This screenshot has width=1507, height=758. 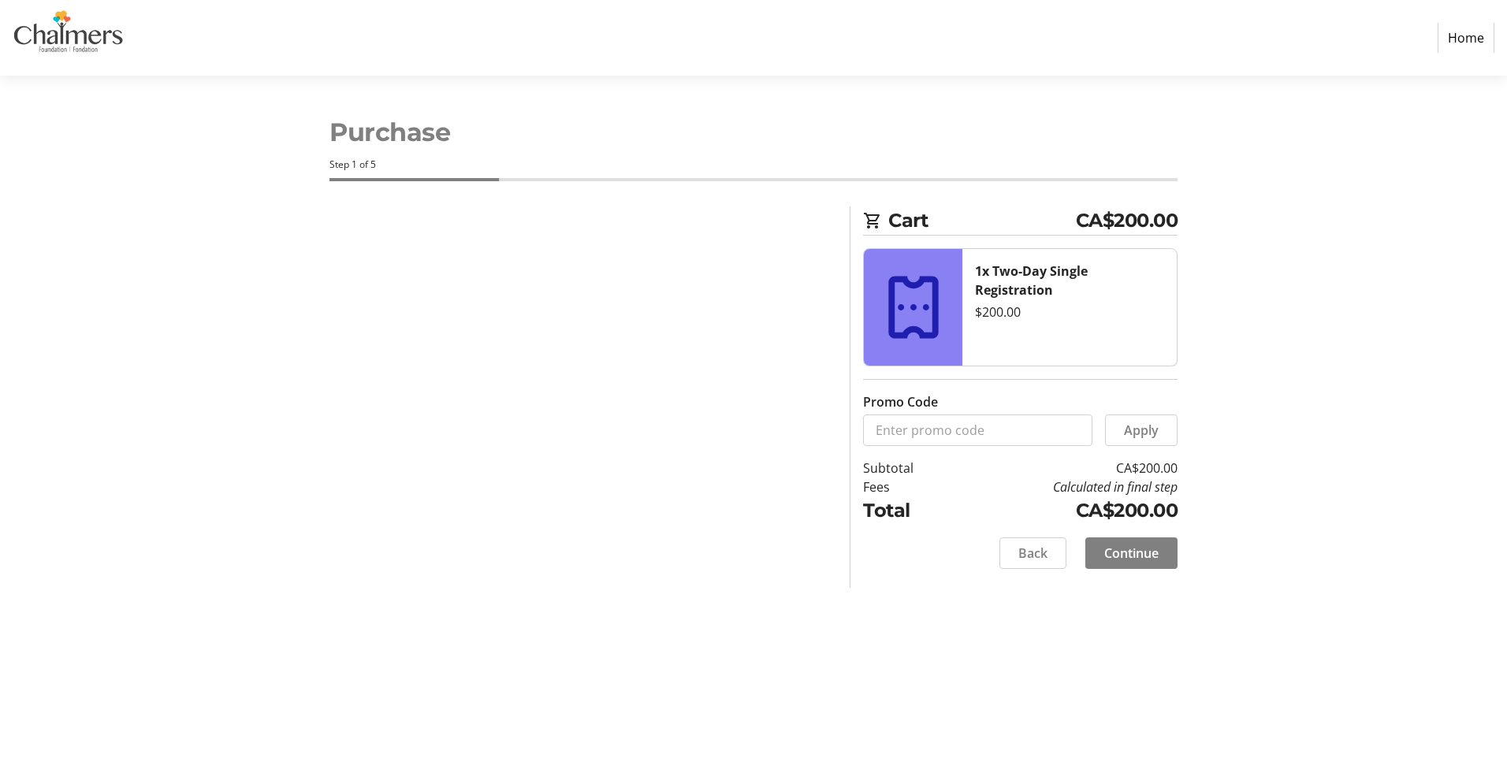 I want to click on span: Back, so click(x=1033, y=553).